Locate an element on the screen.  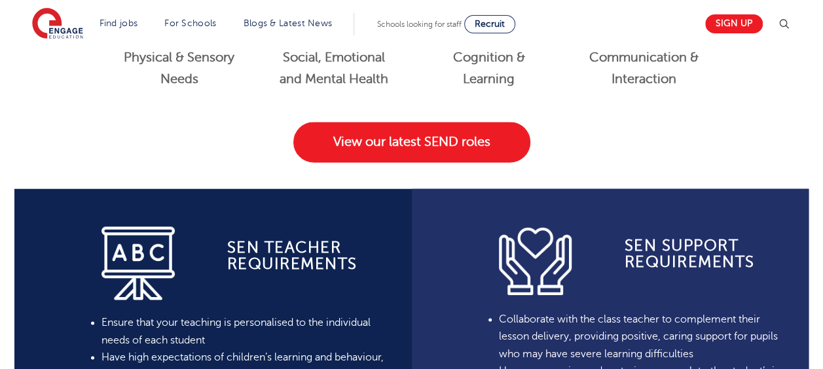
span: Recruit is located at coordinates (490, 24).